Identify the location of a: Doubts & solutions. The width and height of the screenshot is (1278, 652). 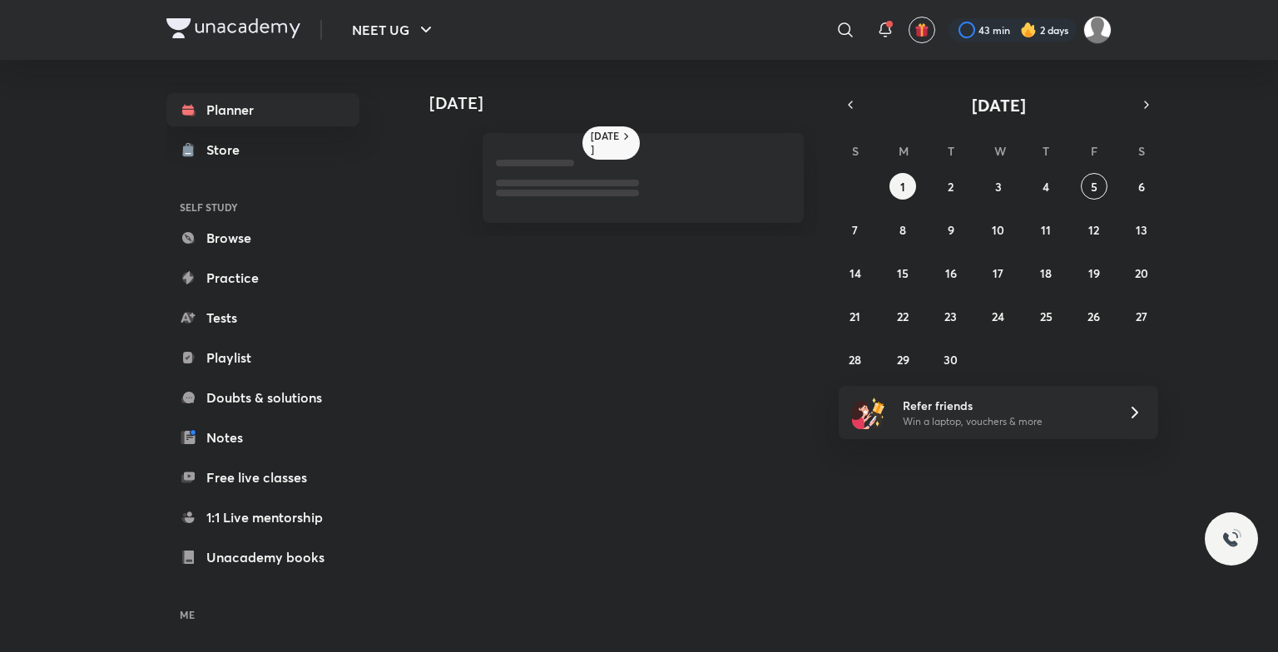
(263, 398).